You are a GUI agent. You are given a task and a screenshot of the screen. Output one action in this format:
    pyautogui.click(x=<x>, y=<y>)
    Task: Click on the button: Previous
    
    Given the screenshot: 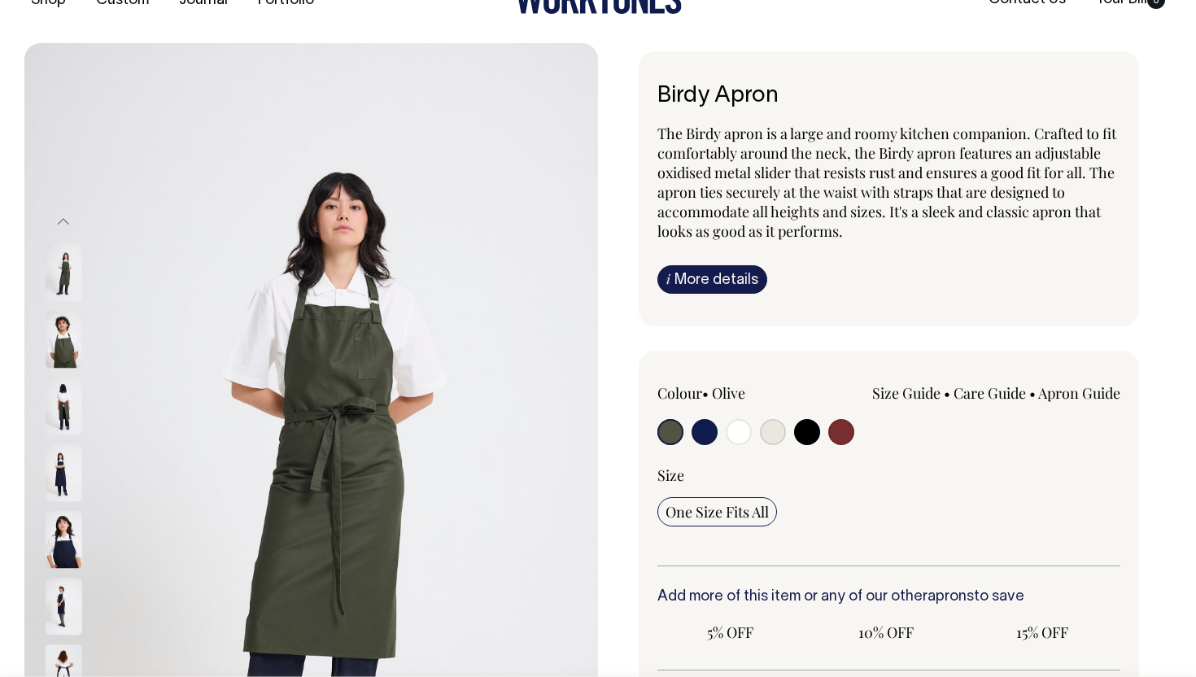 What is the action you would take?
    pyautogui.click(x=63, y=221)
    